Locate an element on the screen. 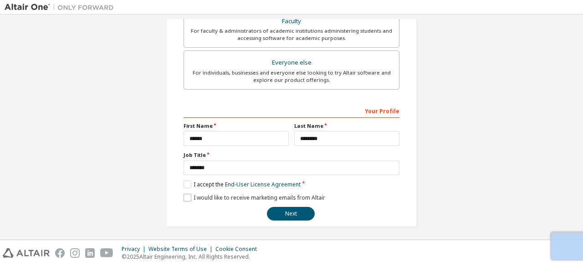 Image resolution: width=583 pixels, height=266 pixels. div: Privacy is located at coordinates (135, 249).